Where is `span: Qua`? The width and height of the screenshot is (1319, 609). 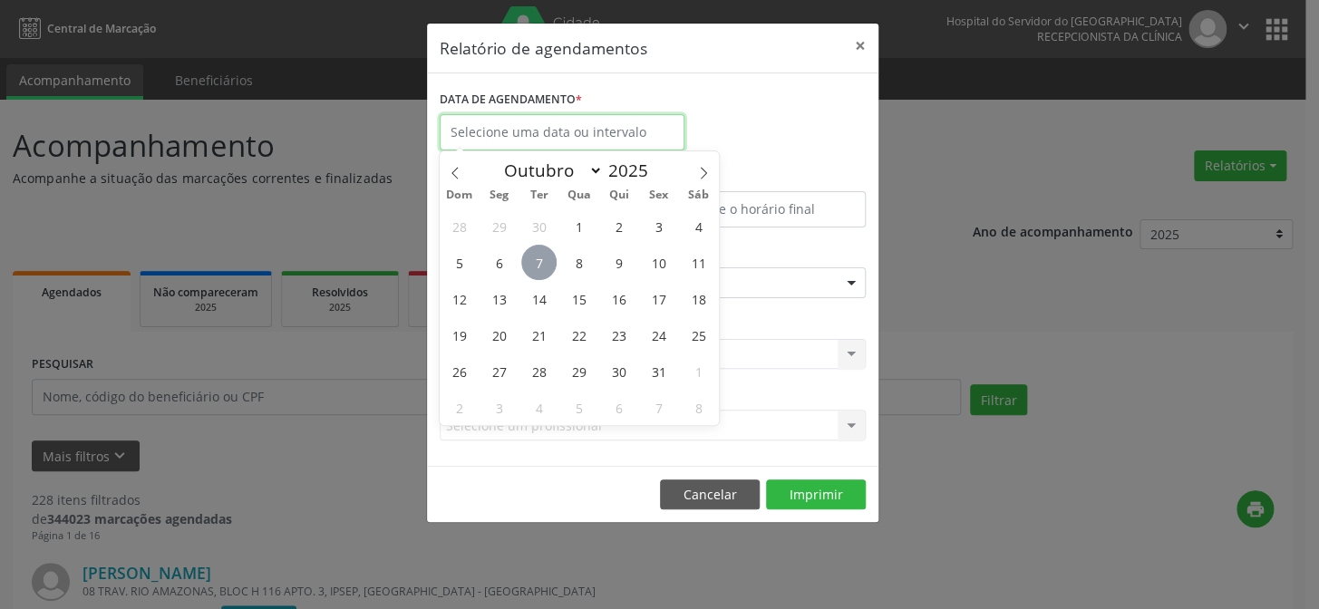
span: Qua is located at coordinates (579, 195).